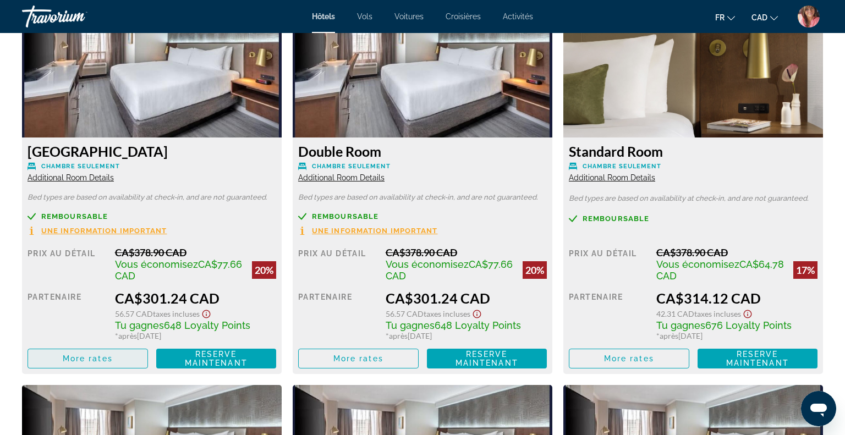 The width and height of the screenshot is (845, 435). Describe the element at coordinates (518, 17) in the screenshot. I see `span: Activités` at that location.